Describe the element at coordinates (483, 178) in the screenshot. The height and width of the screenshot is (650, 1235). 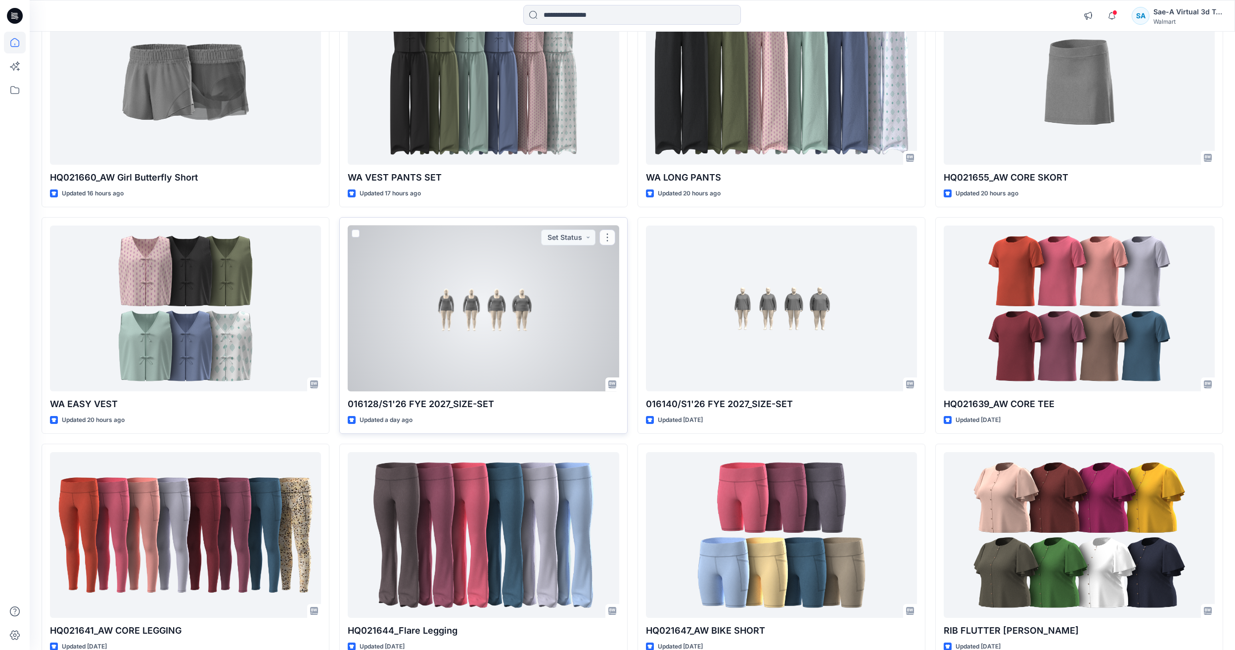
I see `p: WA VEST PANTS SET` at that location.